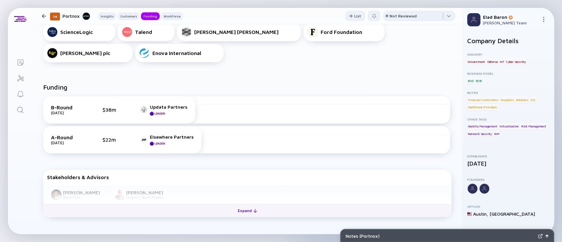 This screenshot has width=562, height=242. What do you see at coordinates (479, 81) in the screenshot?
I see `div: B2B` at bounding box center [479, 81].